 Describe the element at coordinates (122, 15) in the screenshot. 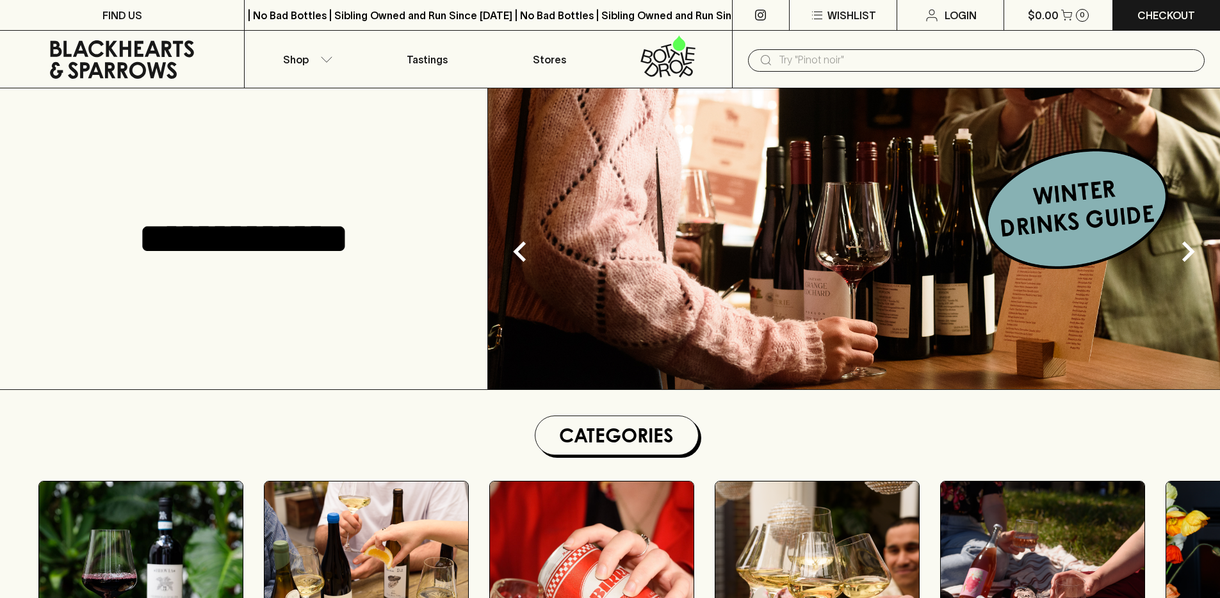

I see `p: FIND US` at that location.